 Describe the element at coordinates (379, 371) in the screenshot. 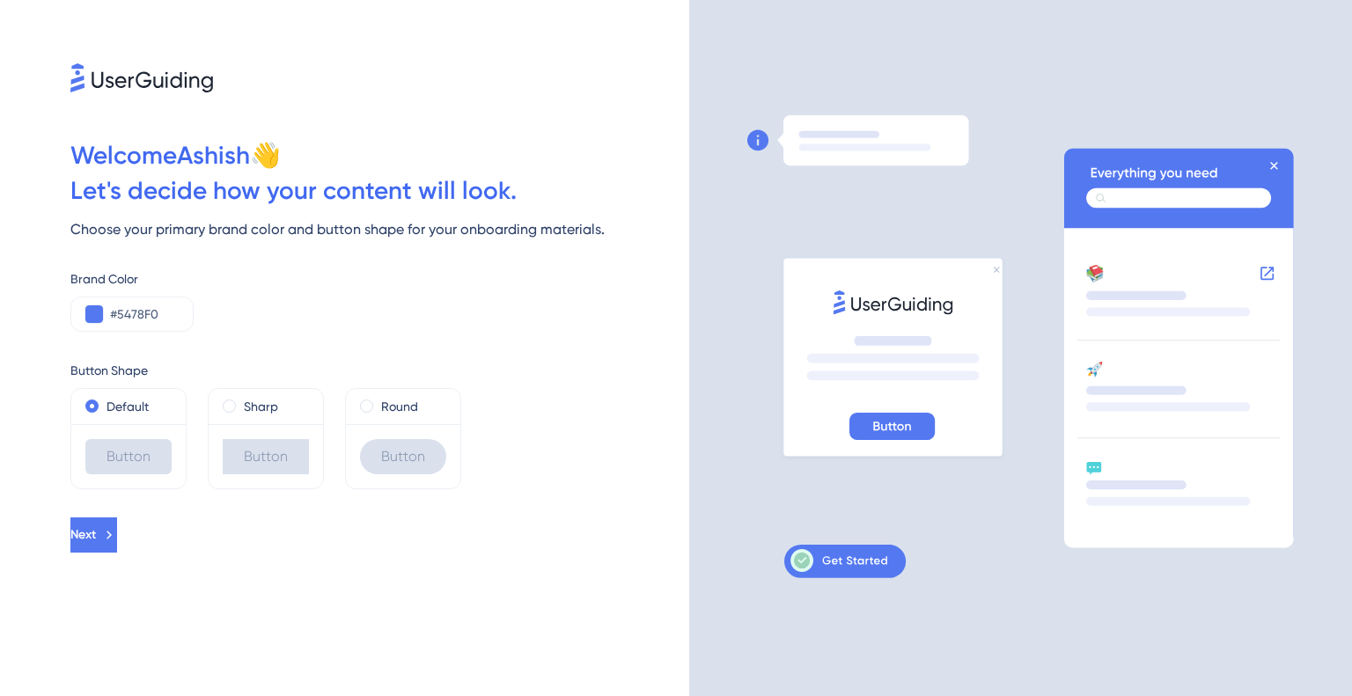

I see `div: Button Shape` at that location.